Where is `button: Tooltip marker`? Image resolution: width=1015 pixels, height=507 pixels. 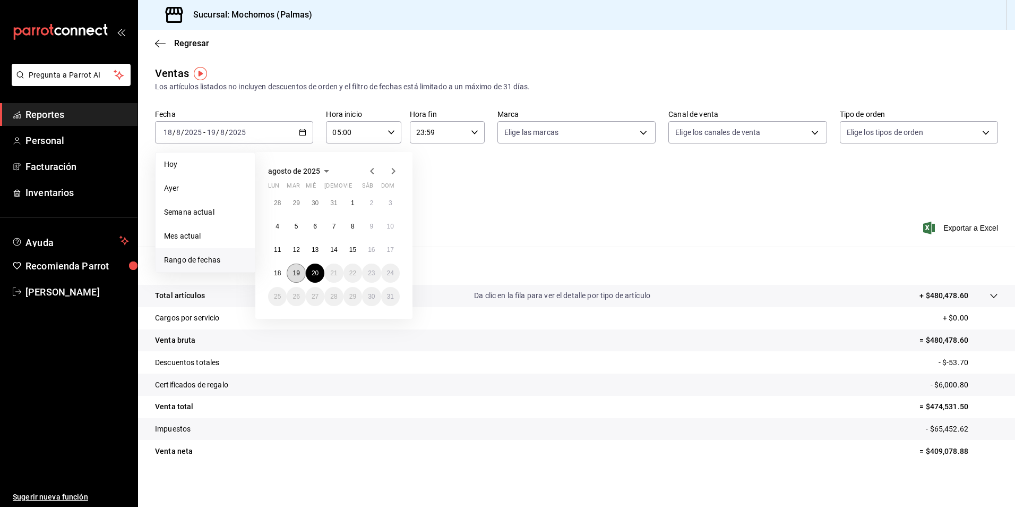 button: Tooltip marker is located at coordinates (200, 73).